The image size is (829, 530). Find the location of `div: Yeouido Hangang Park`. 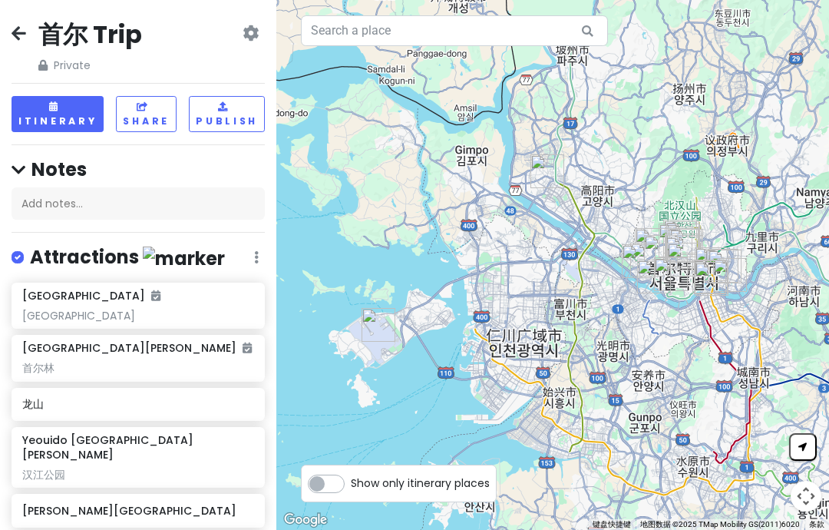

div: Yeouido Hangang Park is located at coordinates (654, 276).